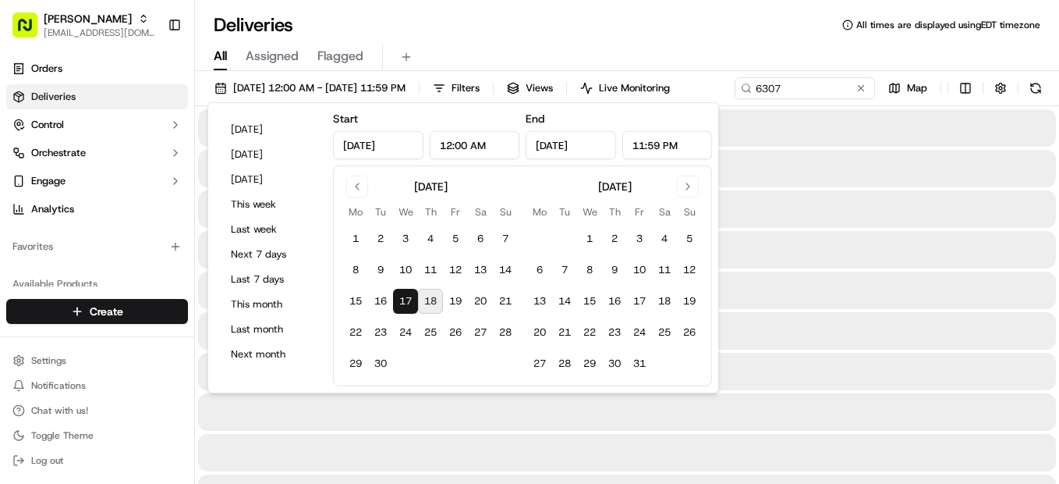 The width and height of the screenshot is (1059, 484). I want to click on button: Log out, so click(97, 460).